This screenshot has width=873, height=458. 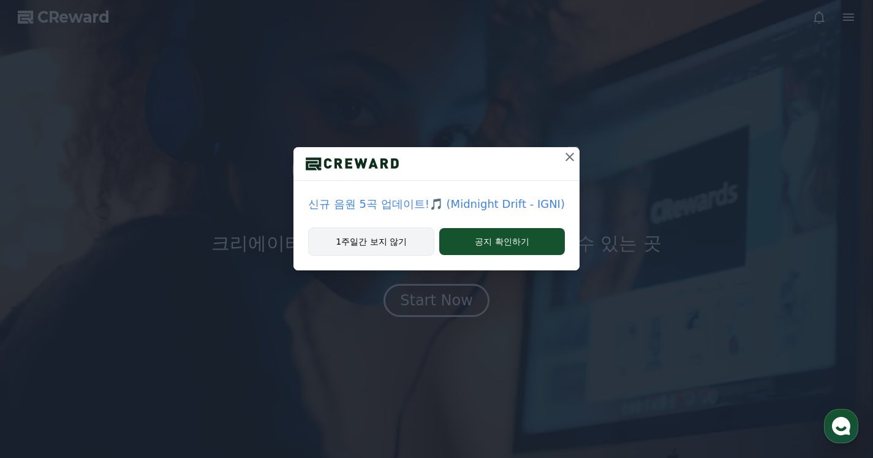 What do you see at coordinates (197, 371) in the screenshot?
I see `a: 설정` at bounding box center [197, 371].